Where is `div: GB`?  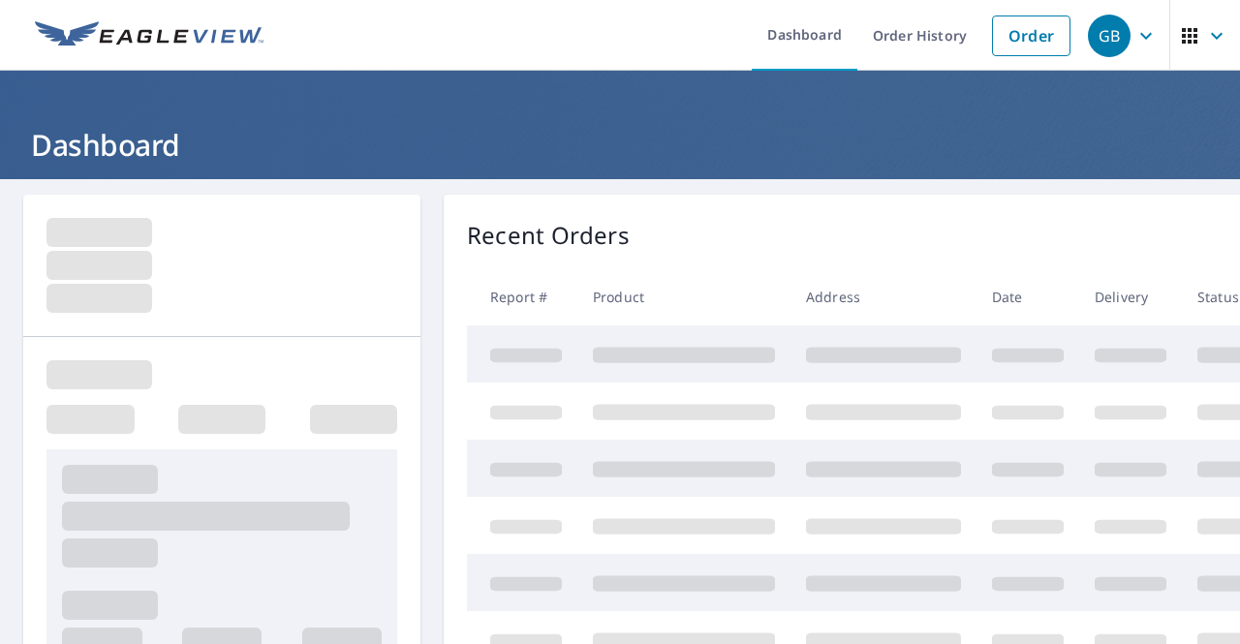
div: GB is located at coordinates (1109, 36).